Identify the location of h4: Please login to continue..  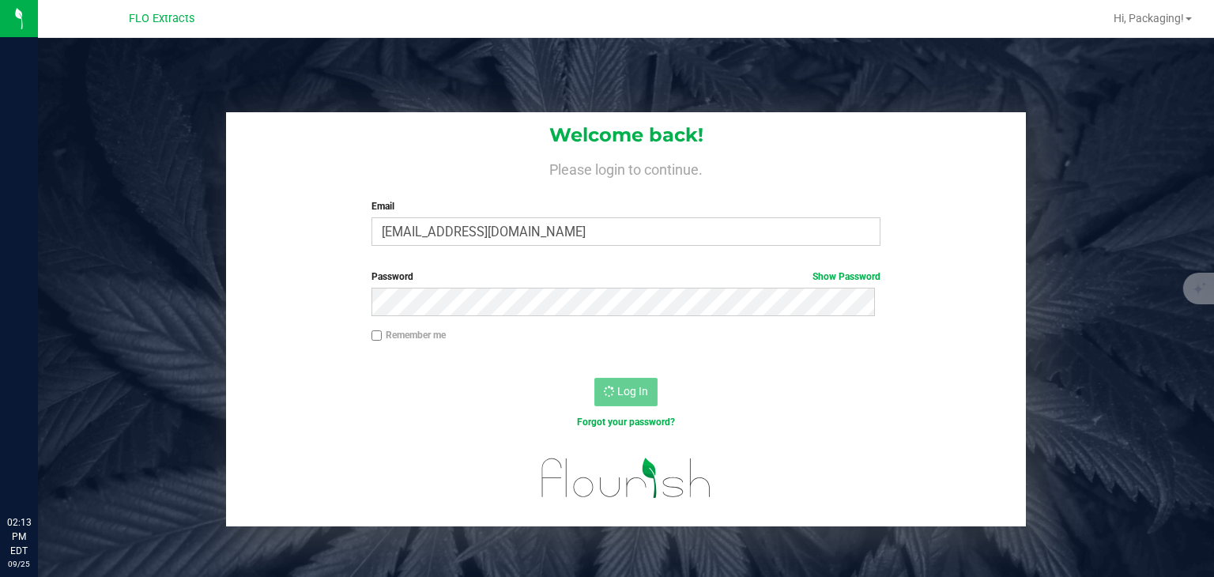
(626, 168).